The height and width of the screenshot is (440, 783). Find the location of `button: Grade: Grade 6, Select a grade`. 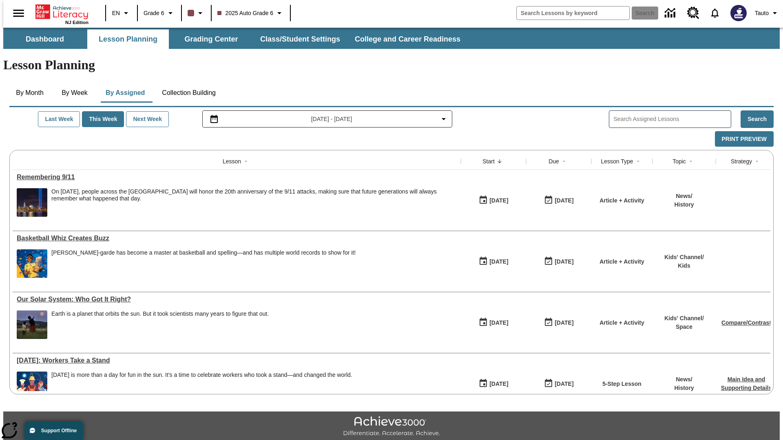

button: Grade: Grade 6, Select a grade is located at coordinates (159, 13).